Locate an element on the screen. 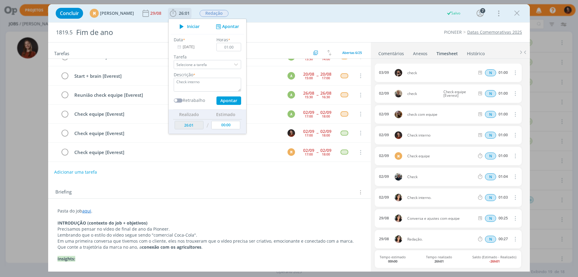 The height and width of the screenshot is (277, 578). button: Adicionar uma tarefa is located at coordinates (76, 172).